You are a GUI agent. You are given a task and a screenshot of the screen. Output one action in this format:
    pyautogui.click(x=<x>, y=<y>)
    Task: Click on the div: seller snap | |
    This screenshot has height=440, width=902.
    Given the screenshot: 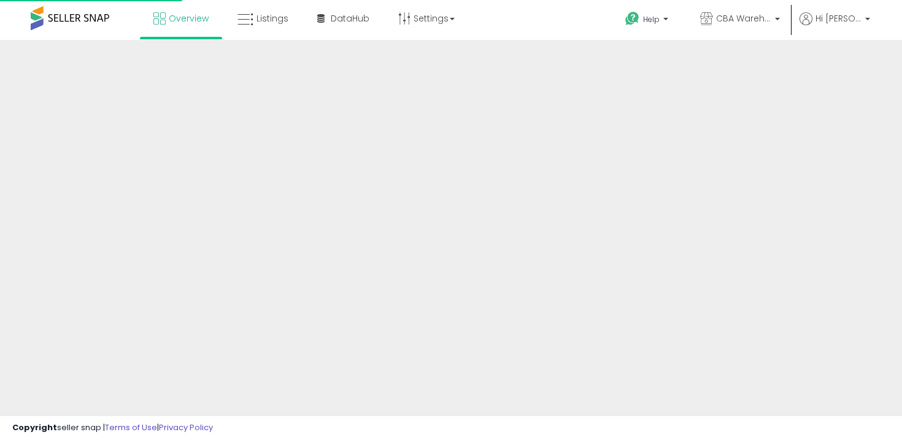 What is the action you would take?
    pyautogui.click(x=112, y=428)
    